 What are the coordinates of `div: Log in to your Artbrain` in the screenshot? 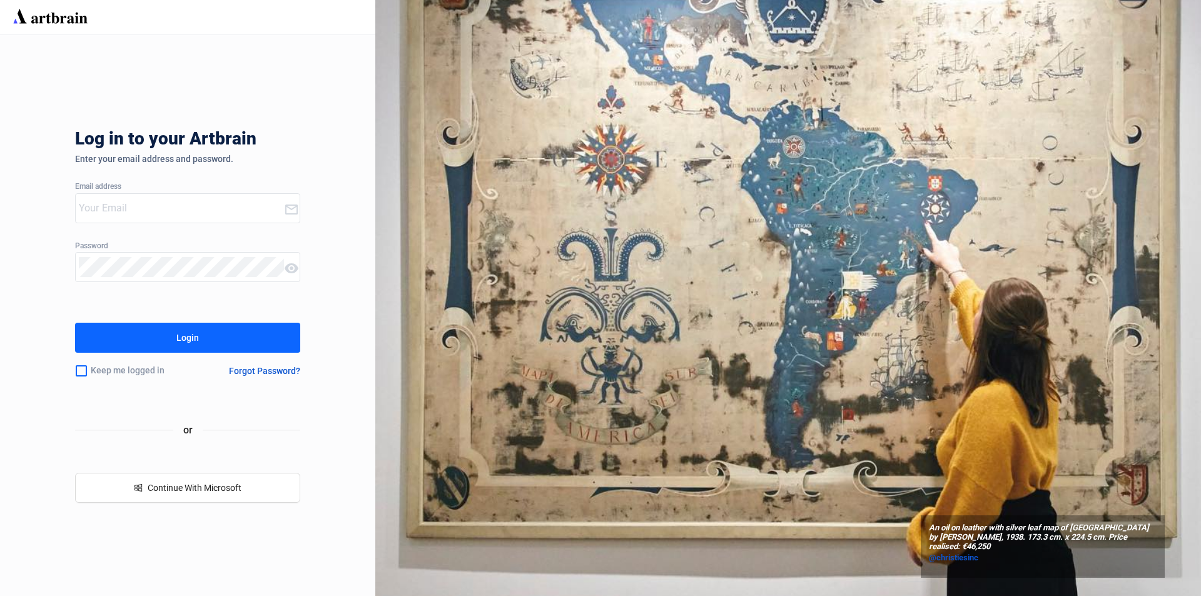 It's located at (263, 141).